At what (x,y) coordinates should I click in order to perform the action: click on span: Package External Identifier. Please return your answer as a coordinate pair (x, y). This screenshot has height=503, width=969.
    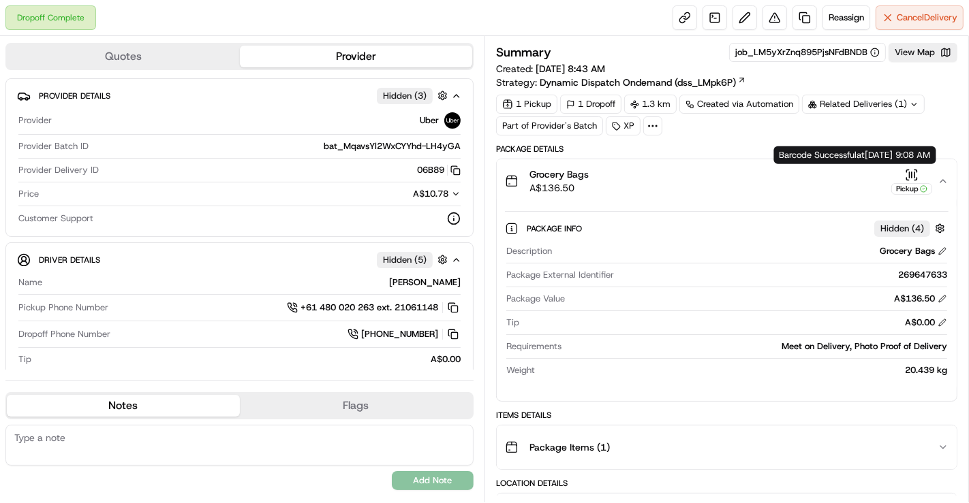
    Looking at the image, I should click on (560, 275).